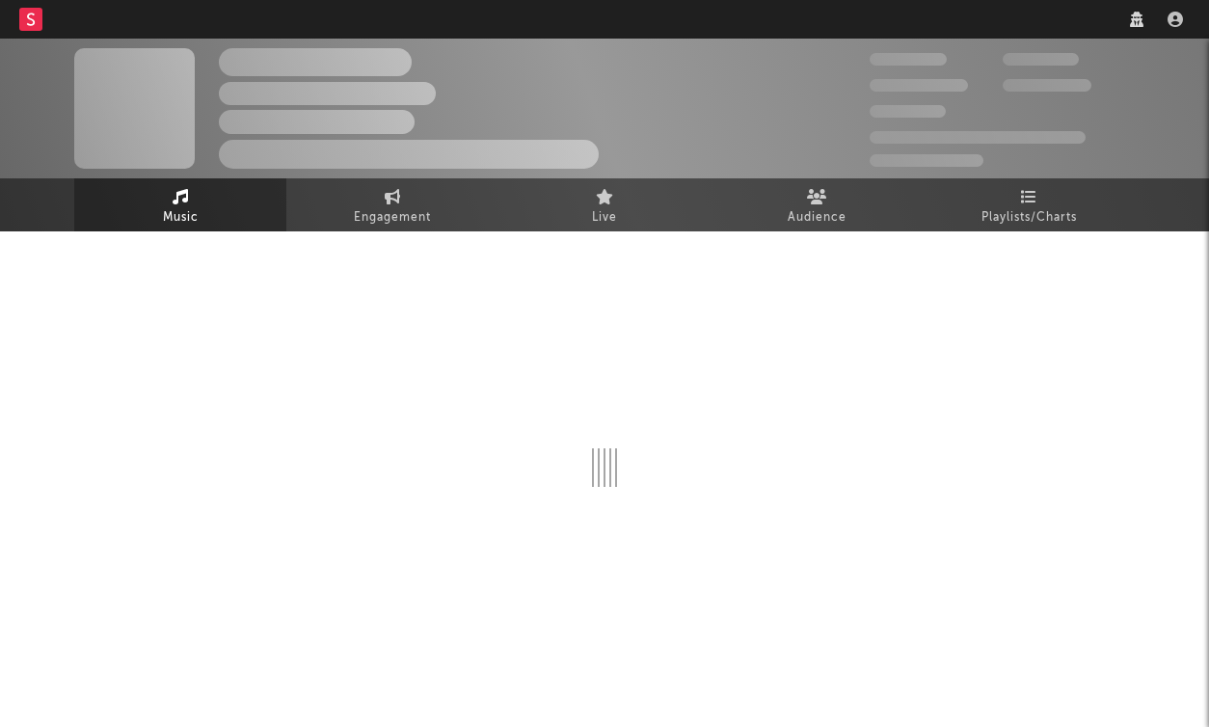 The image size is (1209, 727). Describe the element at coordinates (977, 137) in the screenshot. I see `span: 50,000,000 Monthly Listeners` at that location.